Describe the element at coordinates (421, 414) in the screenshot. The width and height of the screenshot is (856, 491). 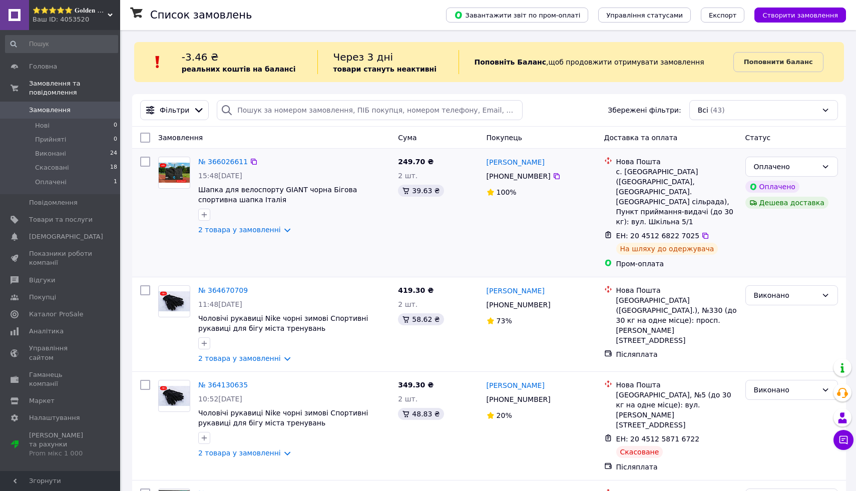
I see `div: 48.83 ₴` at that location.